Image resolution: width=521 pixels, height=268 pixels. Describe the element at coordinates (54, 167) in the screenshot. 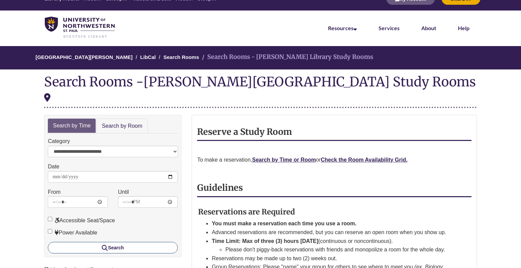

I see `label: Date` at that location.